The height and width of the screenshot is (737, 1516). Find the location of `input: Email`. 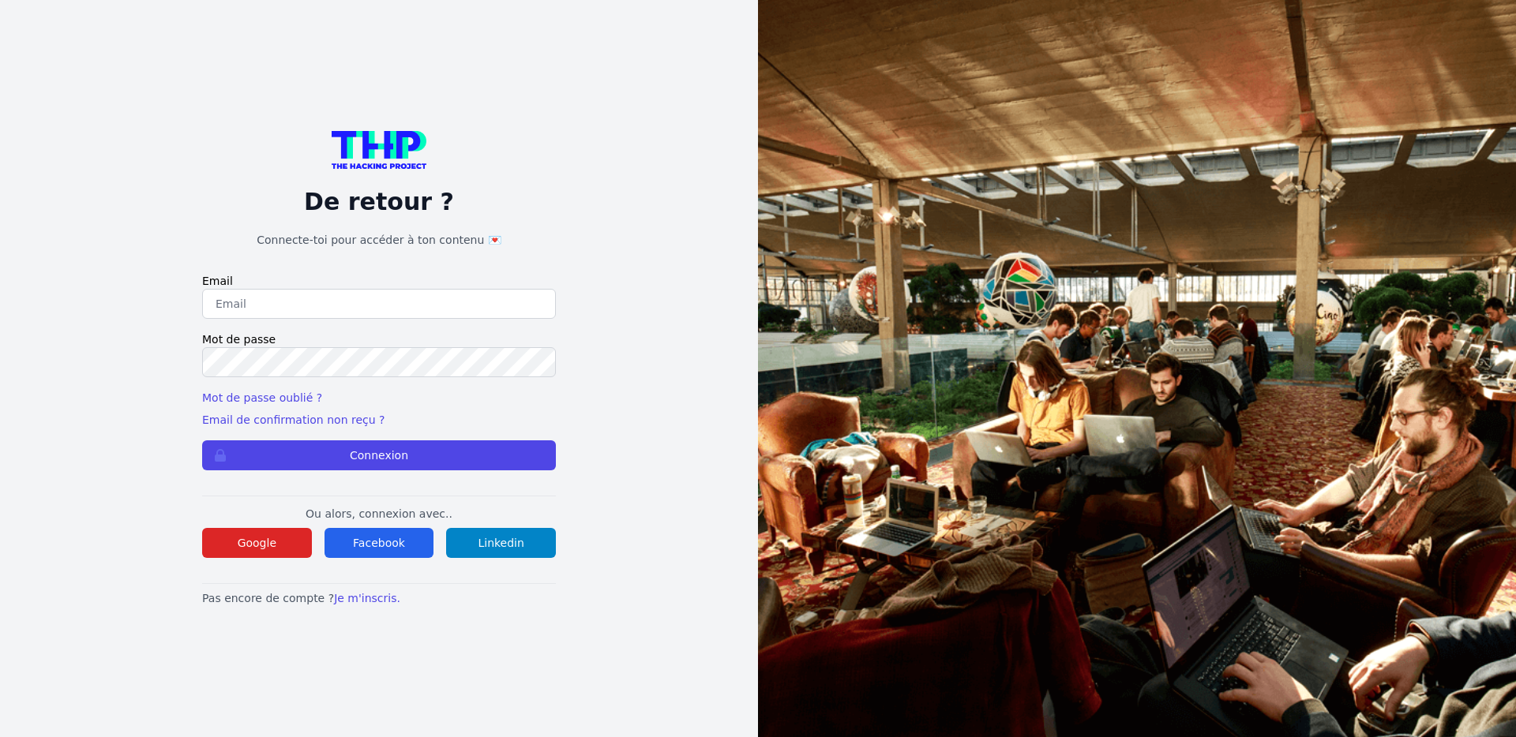

input: Email is located at coordinates (379, 304).